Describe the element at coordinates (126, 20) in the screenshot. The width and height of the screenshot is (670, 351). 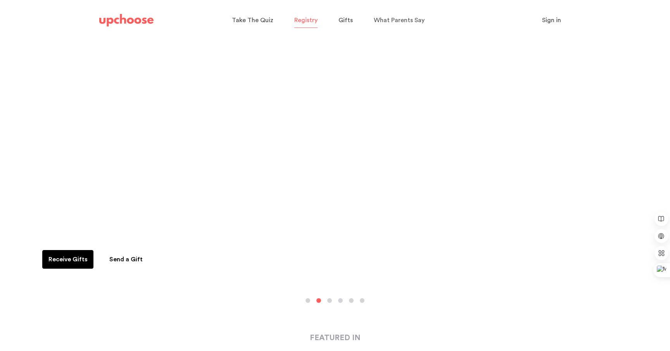
I see `a: UpChoose` at that location.